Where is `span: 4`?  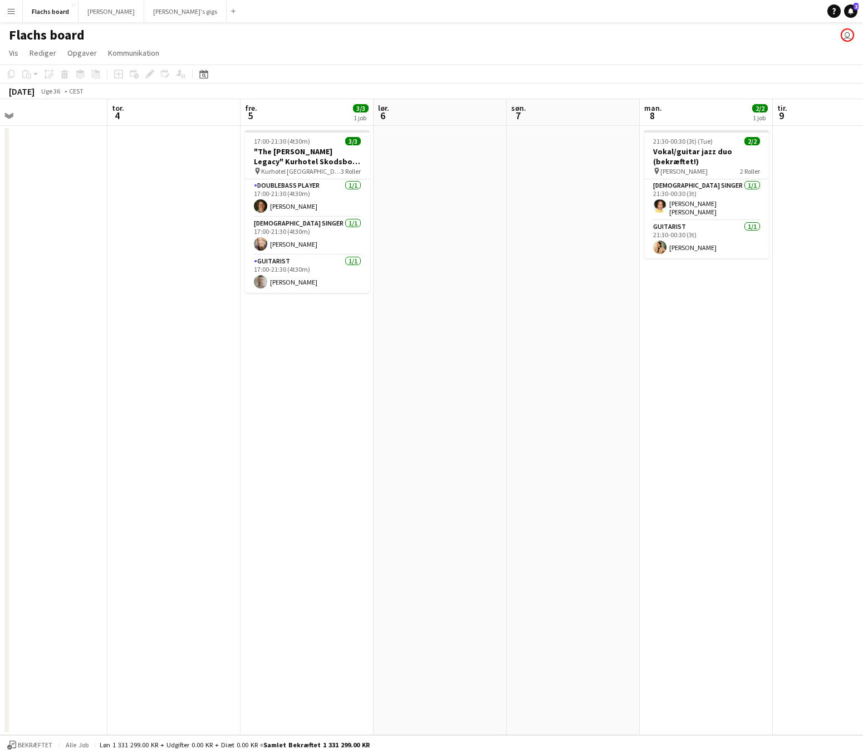
span: 4 is located at coordinates (117, 115).